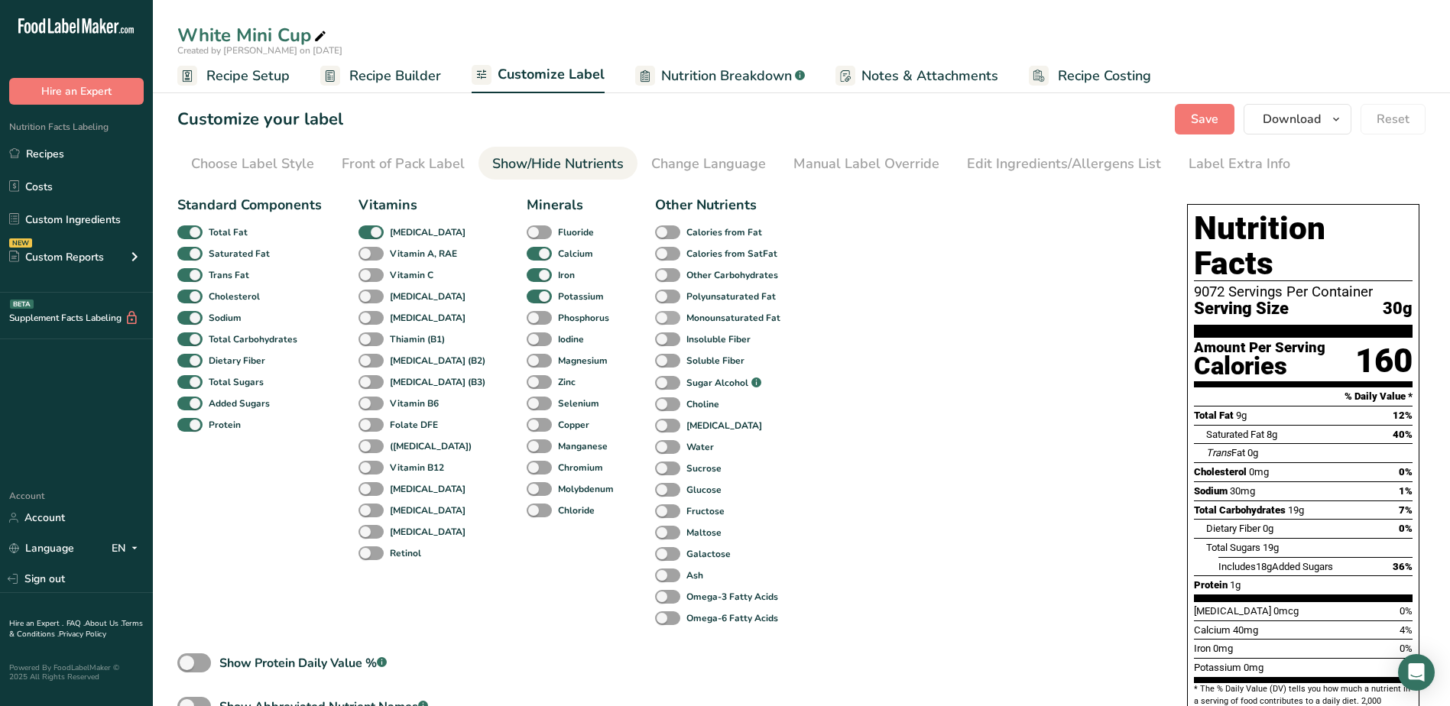 This screenshot has width=1450, height=706. Describe the element at coordinates (76, 91) in the screenshot. I see `button: Hire an Expert` at that location.